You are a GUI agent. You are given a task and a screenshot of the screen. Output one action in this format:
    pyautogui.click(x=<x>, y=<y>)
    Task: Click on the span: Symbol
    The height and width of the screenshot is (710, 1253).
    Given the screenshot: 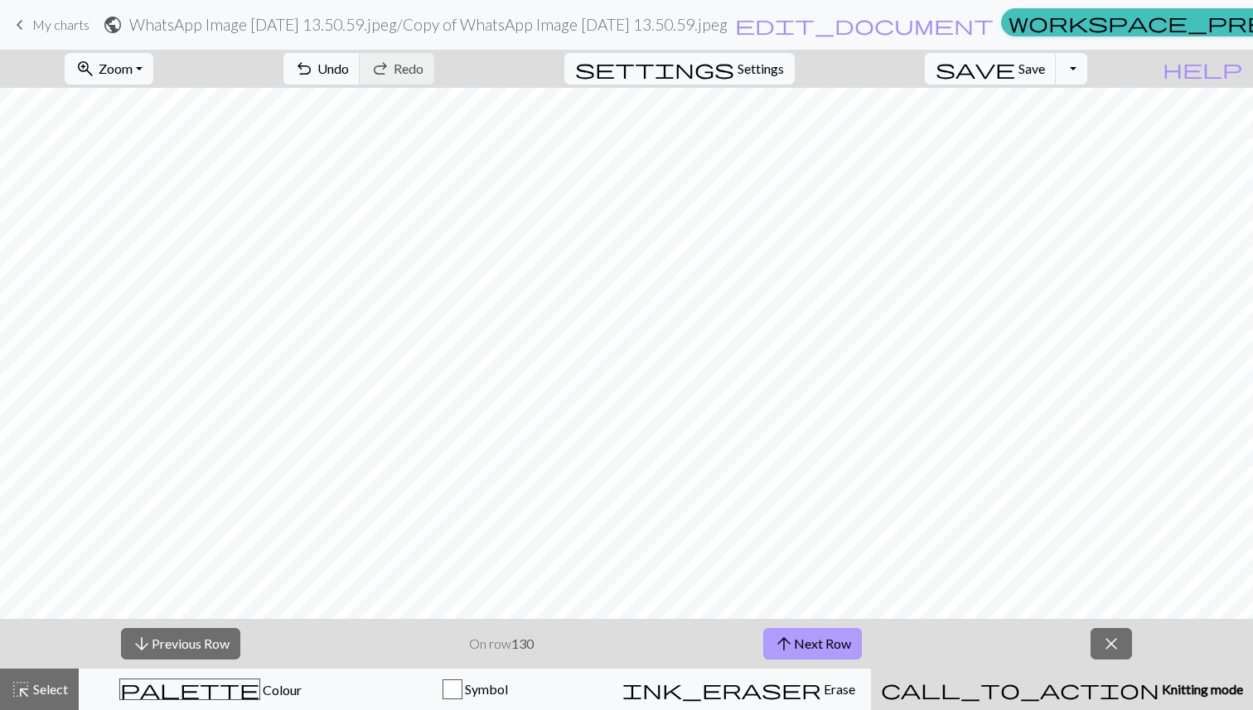 What is the action you would take?
    pyautogui.click(x=485, y=689)
    